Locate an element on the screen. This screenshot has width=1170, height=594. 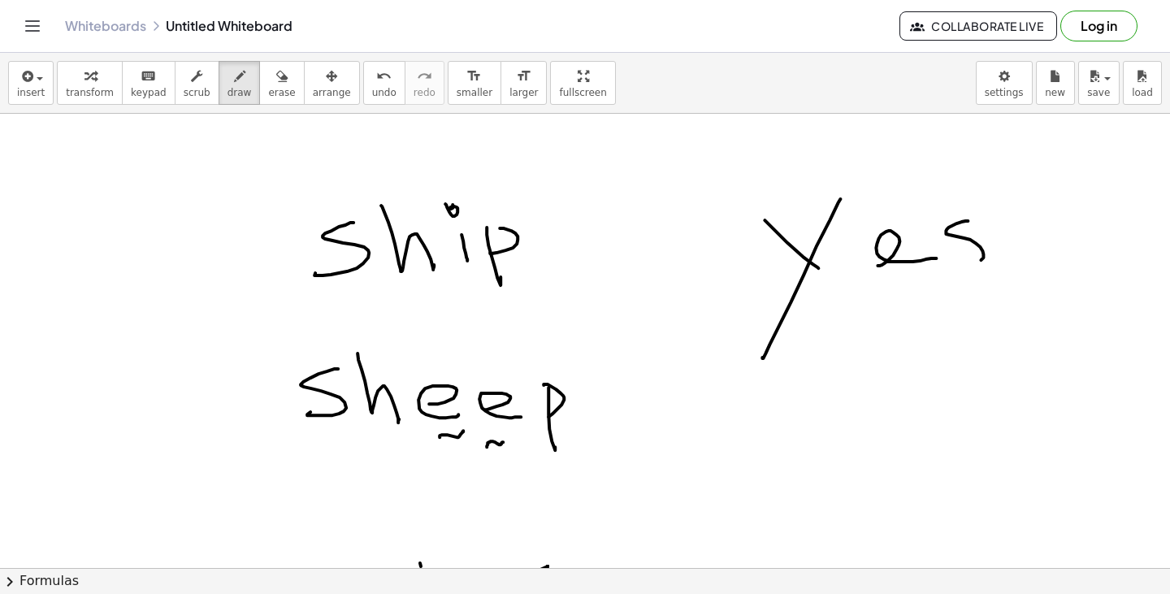
button: Log in is located at coordinates (1098, 26).